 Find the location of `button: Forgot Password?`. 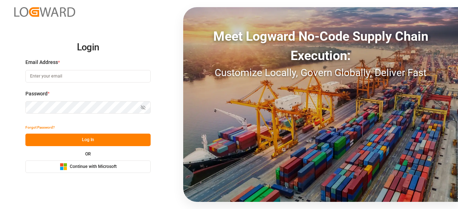

button: Forgot Password? is located at coordinates (40, 127).